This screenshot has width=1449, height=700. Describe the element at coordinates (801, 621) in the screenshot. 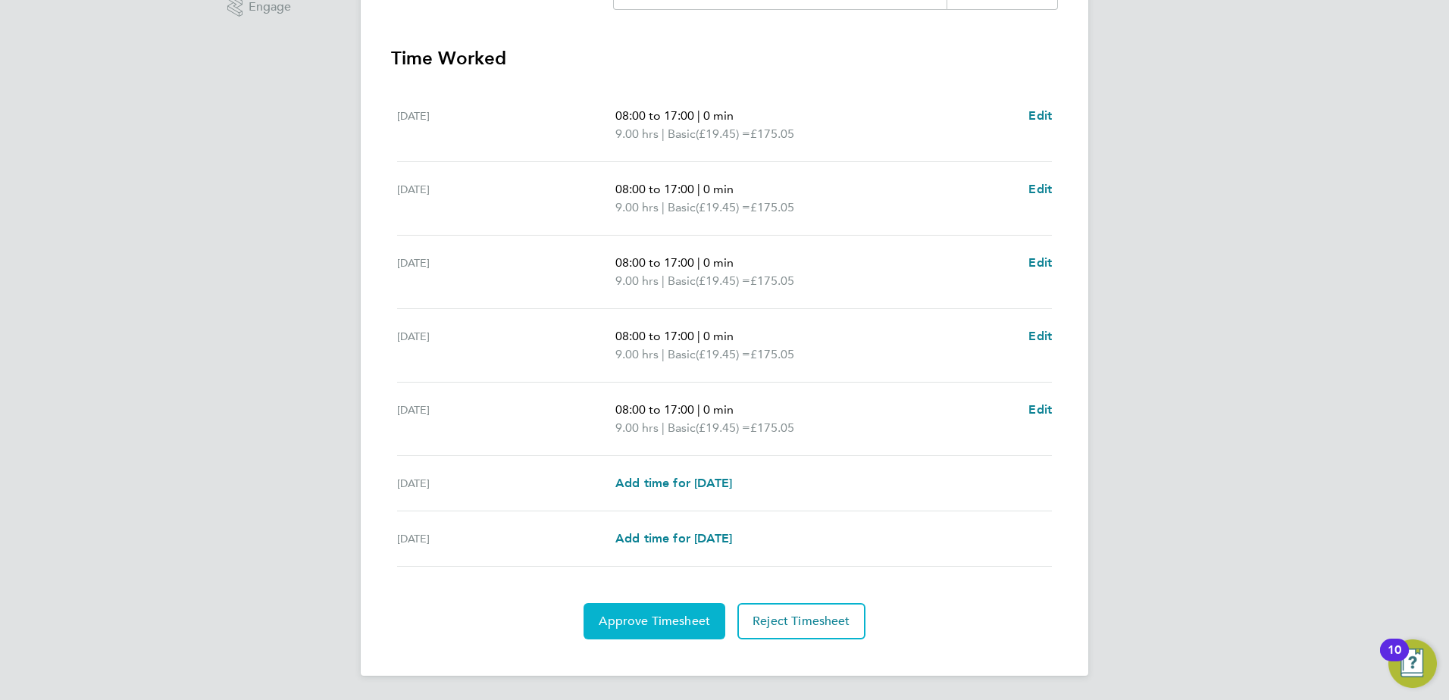

I see `span: Reject Timesheet` at that location.